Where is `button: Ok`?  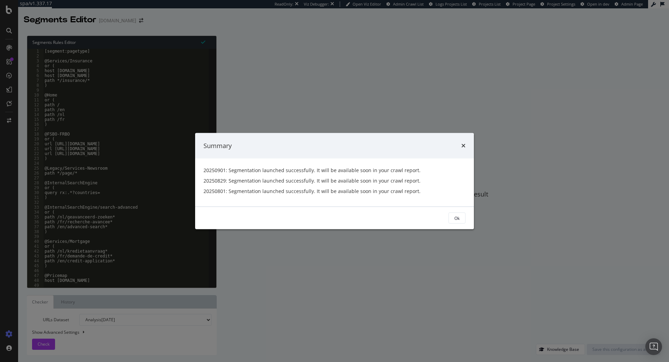 button: Ok is located at coordinates (457, 218).